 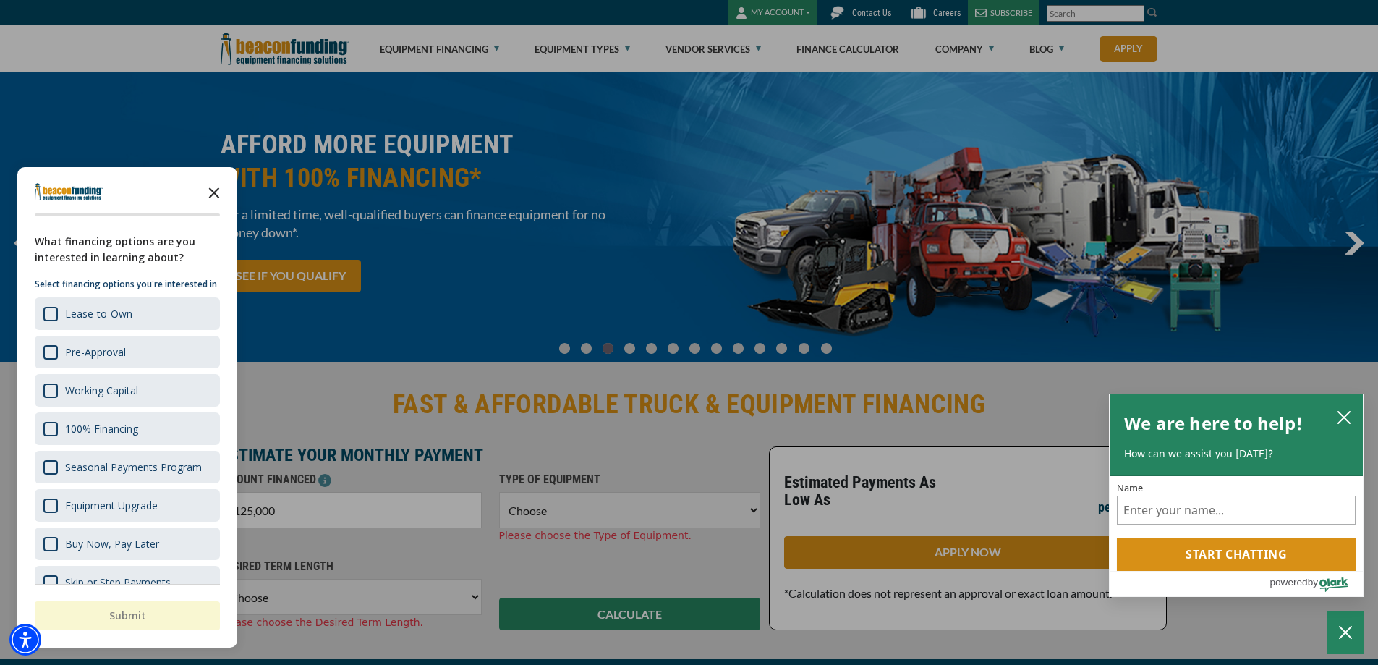 What do you see at coordinates (1236, 496) in the screenshot?
I see `div: olark chatbox` at bounding box center [1236, 496].